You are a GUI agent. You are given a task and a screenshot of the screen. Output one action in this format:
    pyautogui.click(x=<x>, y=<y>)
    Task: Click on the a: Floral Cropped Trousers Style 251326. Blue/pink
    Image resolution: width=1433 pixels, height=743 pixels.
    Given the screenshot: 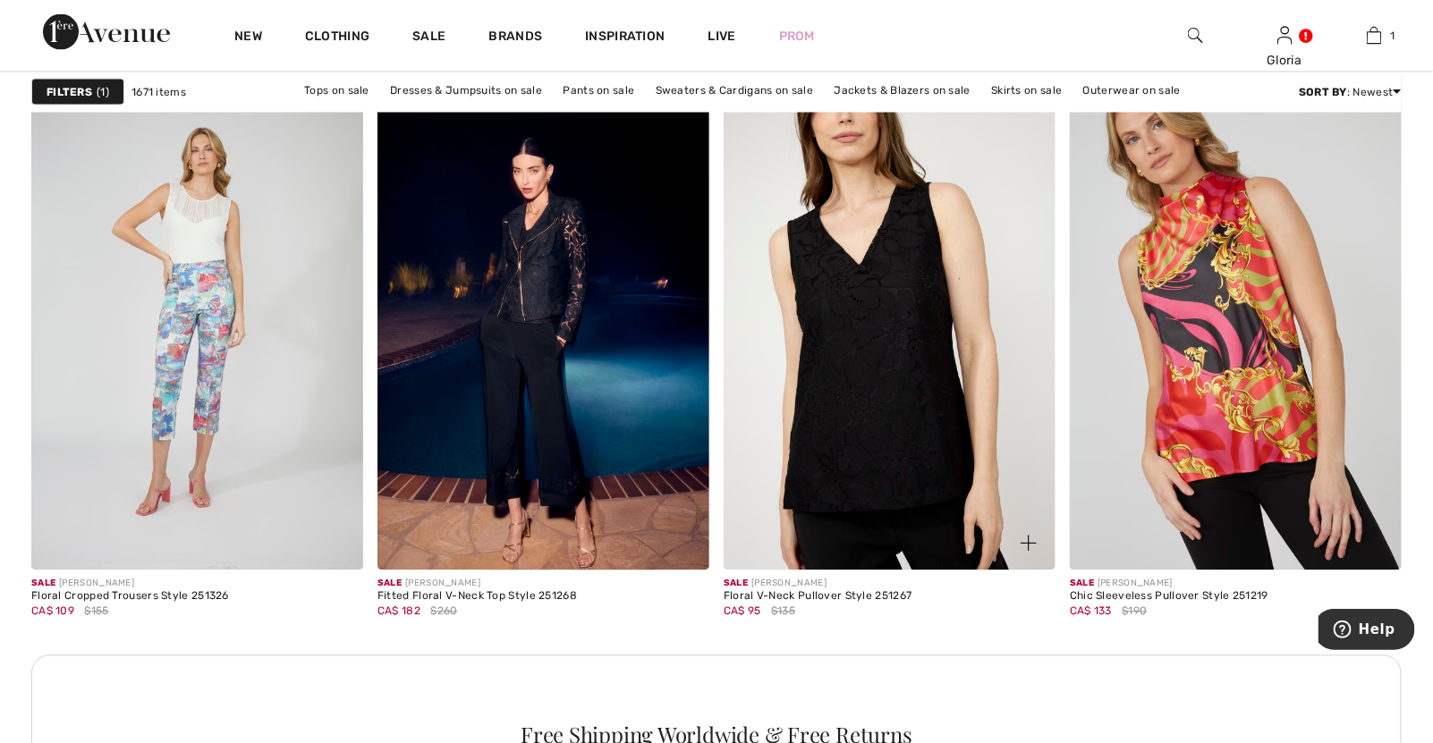 What is the action you would take?
    pyautogui.click(x=197, y=321)
    